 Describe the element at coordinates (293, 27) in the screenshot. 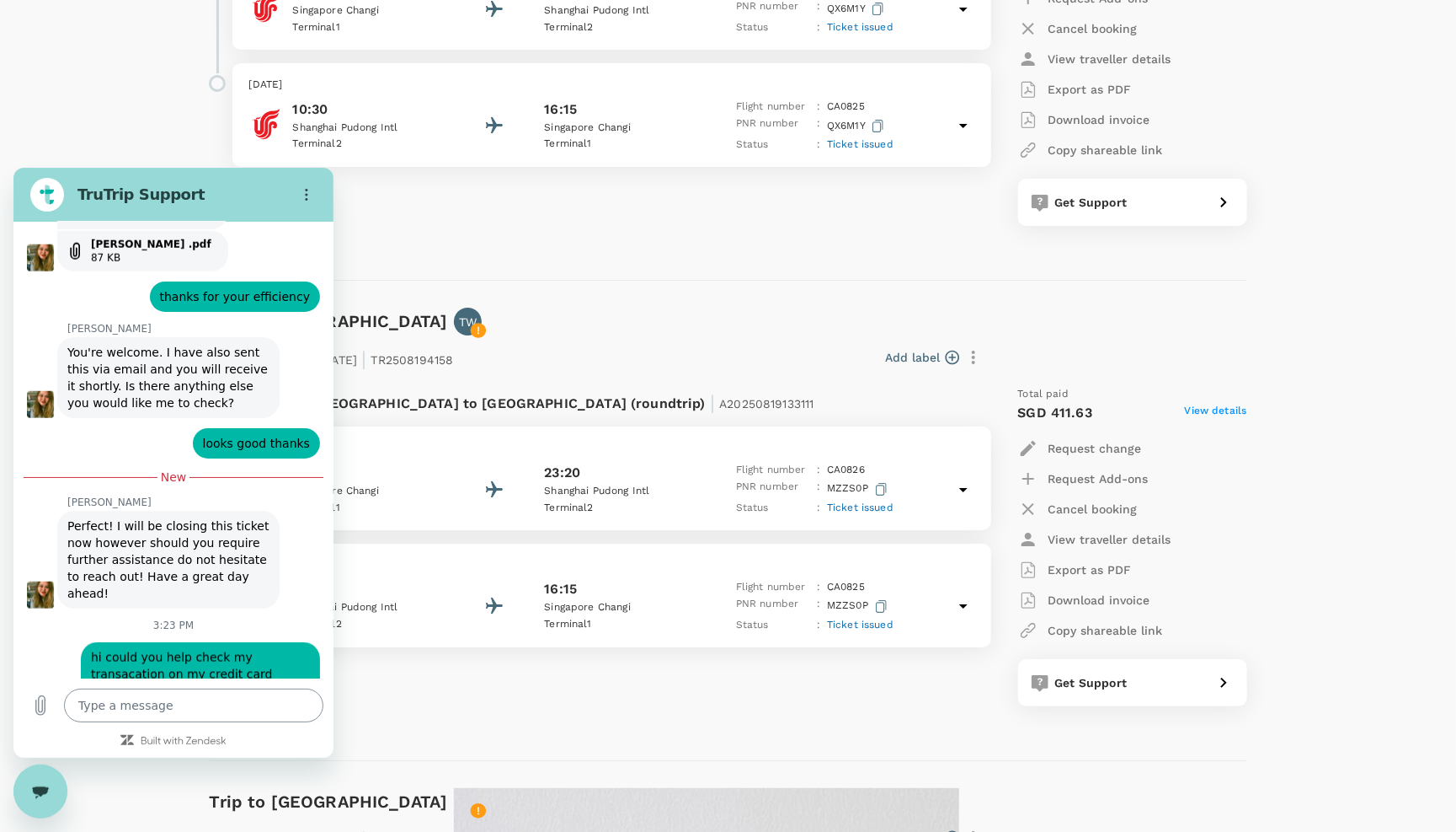

I see `button: Options menu` at that location.